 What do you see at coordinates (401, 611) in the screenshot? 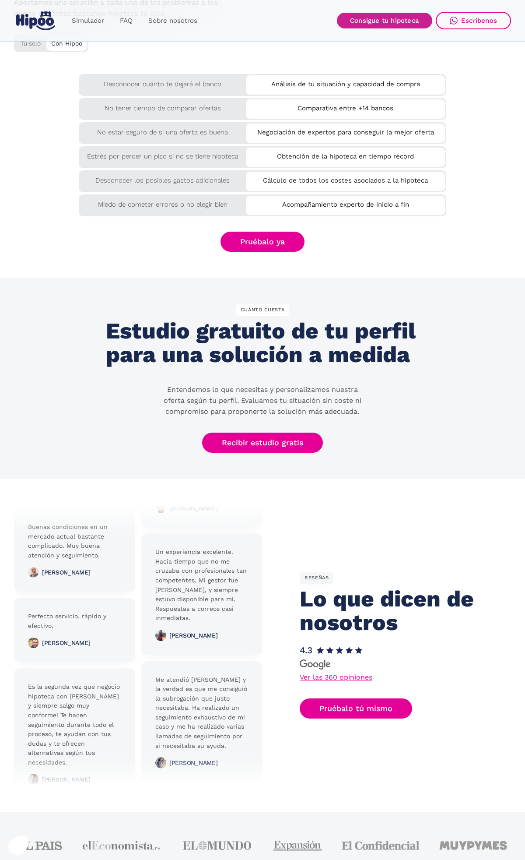
I see `h2: Lo que dicen de nosotros` at bounding box center [401, 611].